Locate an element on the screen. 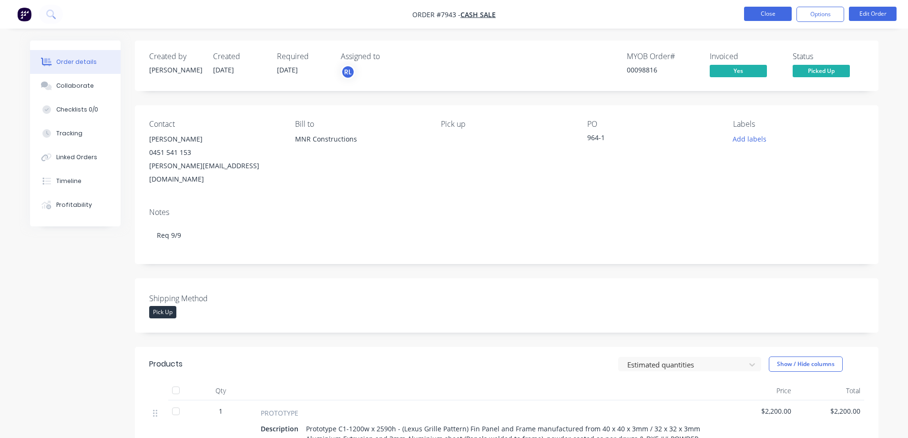  span: Picked Up is located at coordinates (821, 71).